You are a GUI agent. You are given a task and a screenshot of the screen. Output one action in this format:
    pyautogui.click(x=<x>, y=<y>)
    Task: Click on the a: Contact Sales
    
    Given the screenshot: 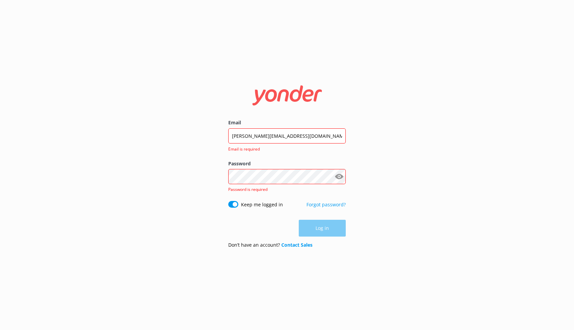 What is the action you would take?
    pyautogui.click(x=297, y=244)
    